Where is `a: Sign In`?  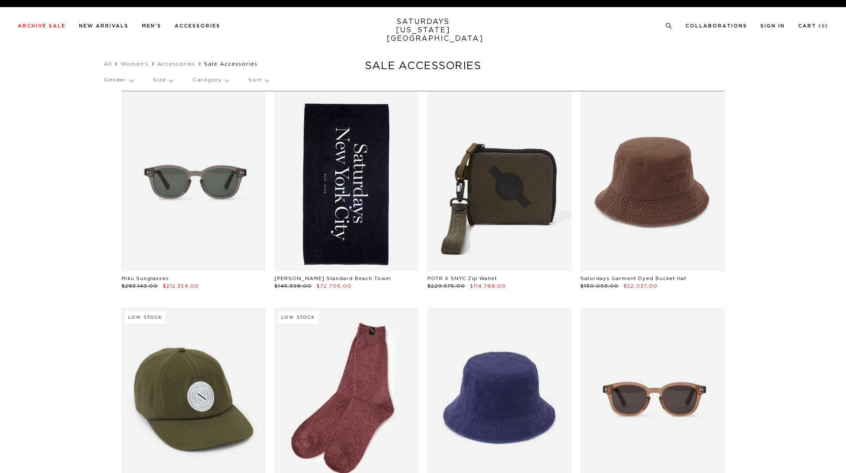 a: Sign In is located at coordinates (773, 26).